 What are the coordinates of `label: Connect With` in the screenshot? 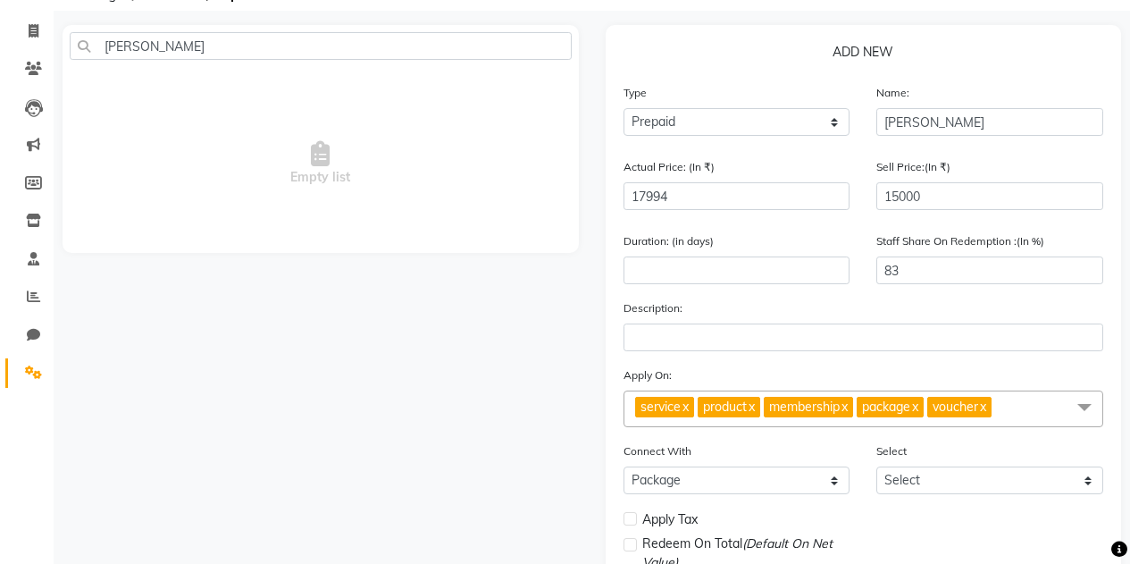 It's located at (657, 451).